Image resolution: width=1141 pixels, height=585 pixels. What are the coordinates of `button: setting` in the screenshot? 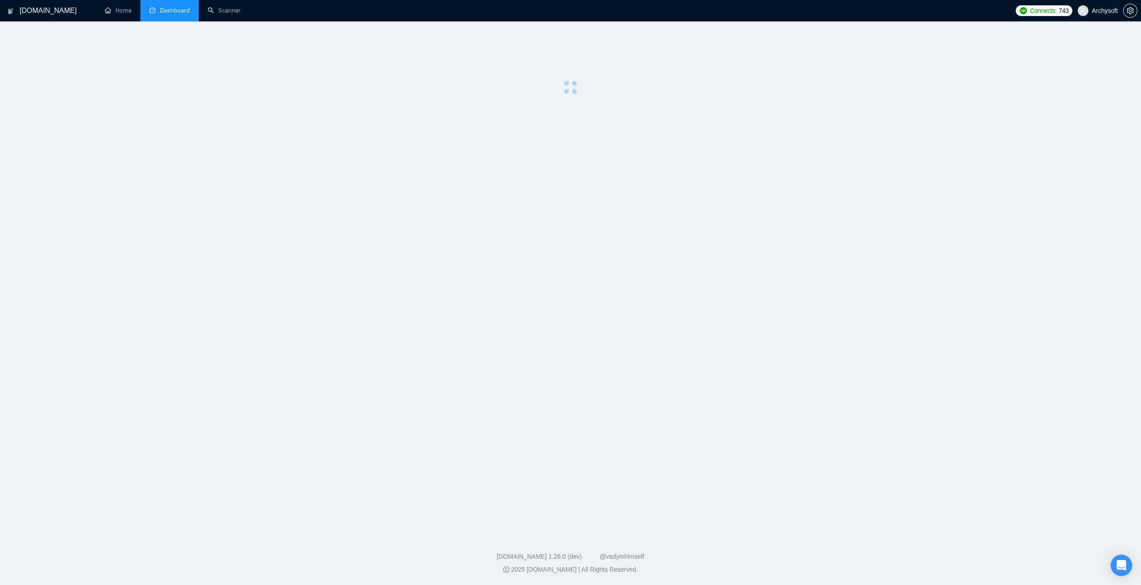 It's located at (1131, 11).